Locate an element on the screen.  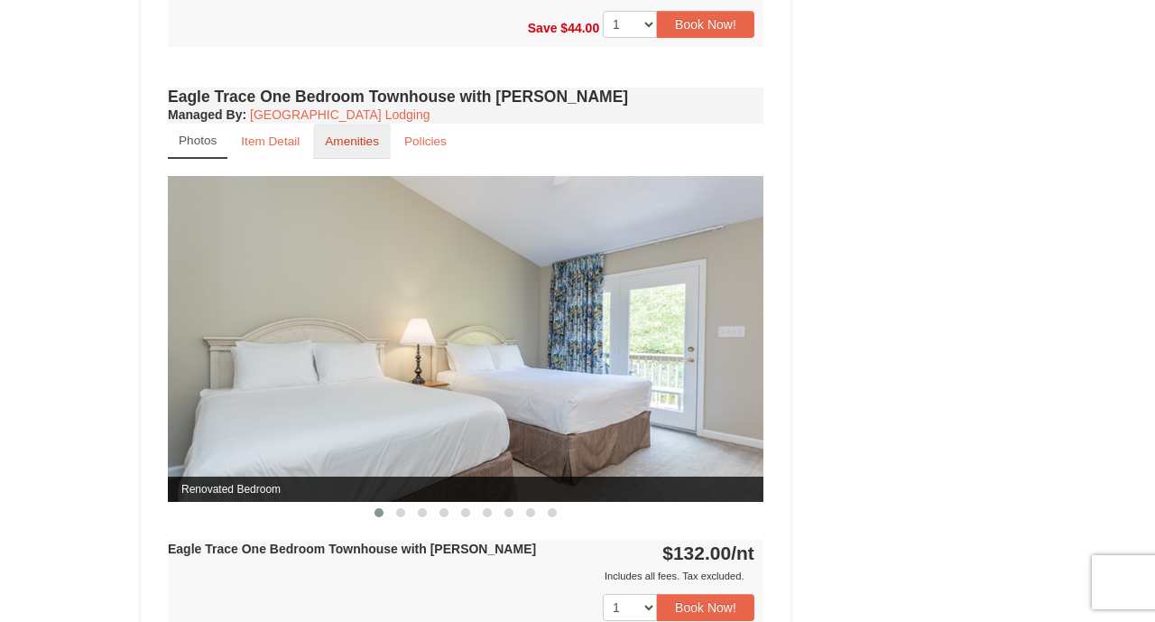
img: Renovated Bedroom is located at coordinates (465, 338).